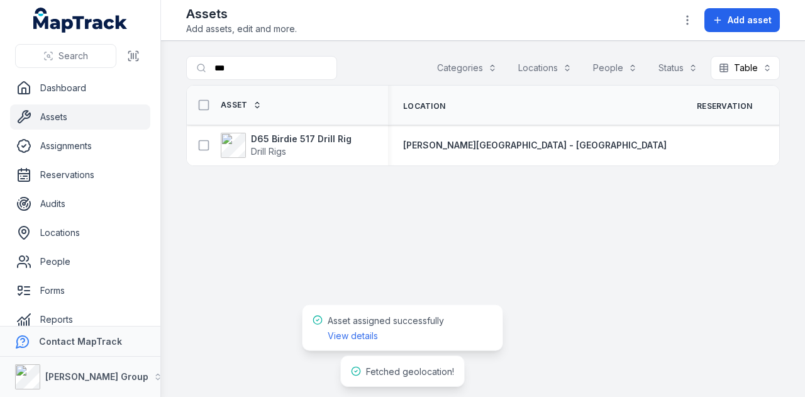 The height and width of the screenshot is (397, 805). Describe the element at coordinates (424, 106) in the screenshot. I see `span: Location` at that location.